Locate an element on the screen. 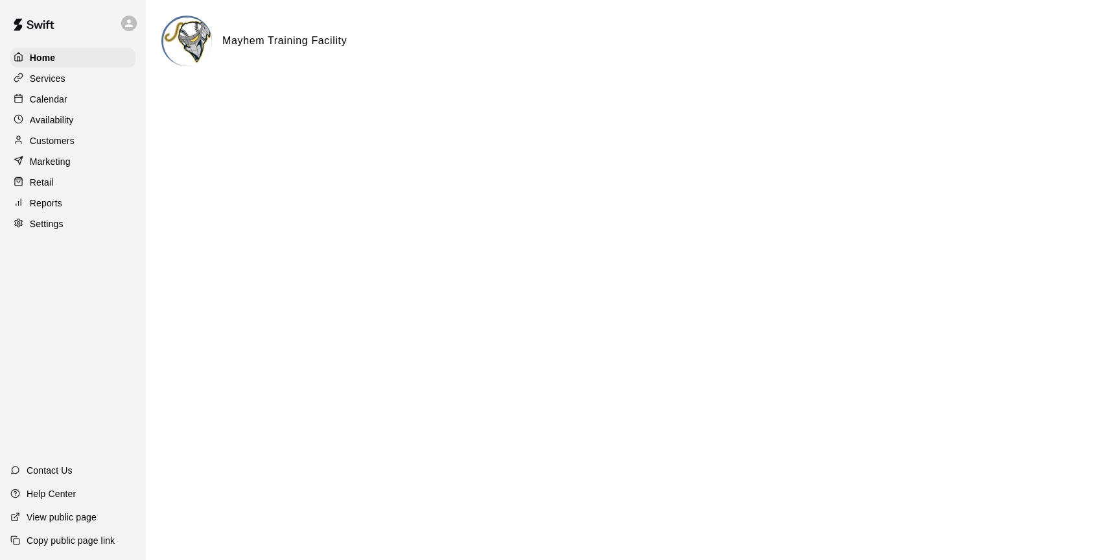 The image size is (1120, 560). a: Availability is located at coordinates (73, 120).